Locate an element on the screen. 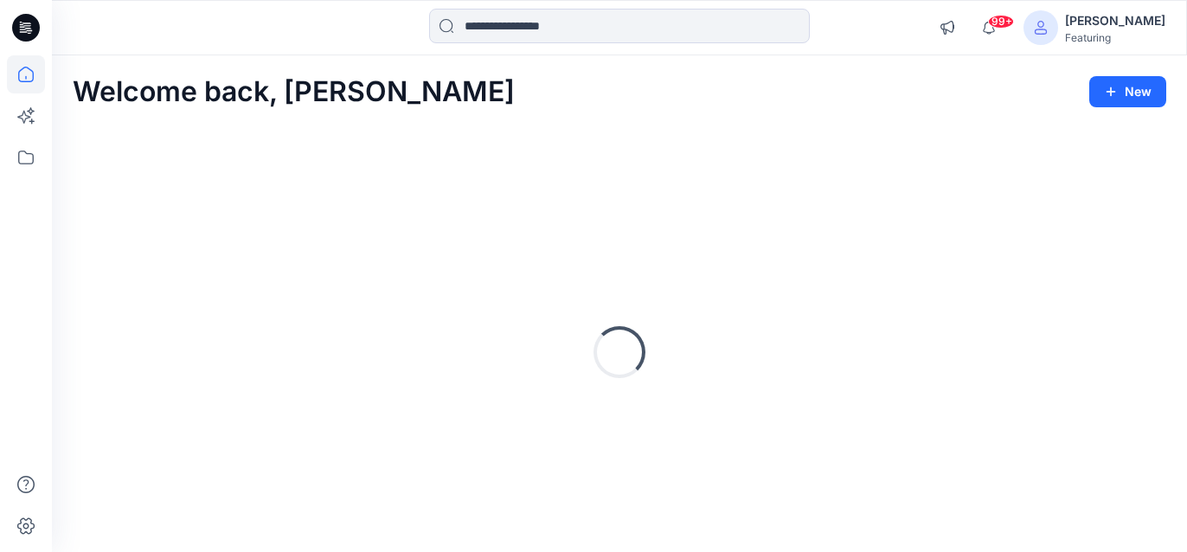  svg: avatar is located at coordinates (1041, 28).